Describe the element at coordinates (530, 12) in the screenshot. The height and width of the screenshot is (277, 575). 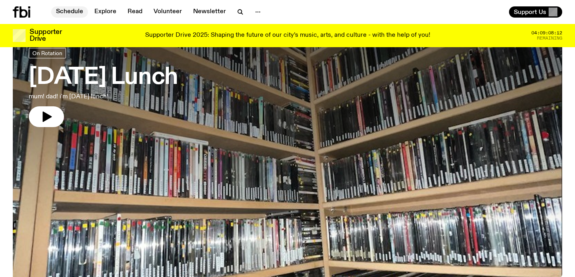
I see `span: Support Us` at that location.